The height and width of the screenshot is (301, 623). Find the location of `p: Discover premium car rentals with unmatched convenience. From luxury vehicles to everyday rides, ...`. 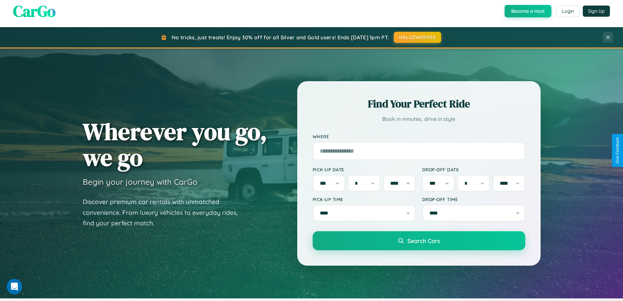

p: Discover premium car rentals with unmatched convenience. From luxury vehicles to everyday rides, ... is located at coordinates (165, 212).